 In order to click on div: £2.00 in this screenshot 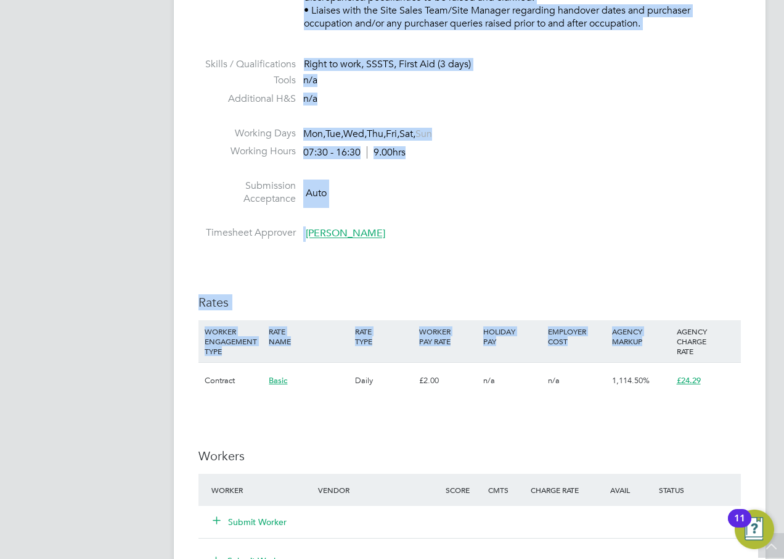, I will do `click(448, 380)`.